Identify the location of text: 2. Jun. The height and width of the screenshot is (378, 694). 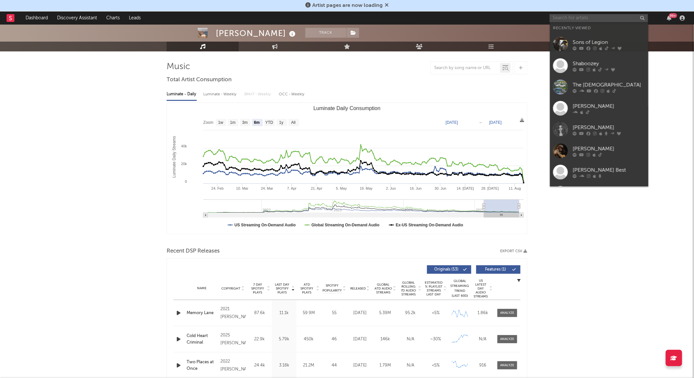
(391, 189).